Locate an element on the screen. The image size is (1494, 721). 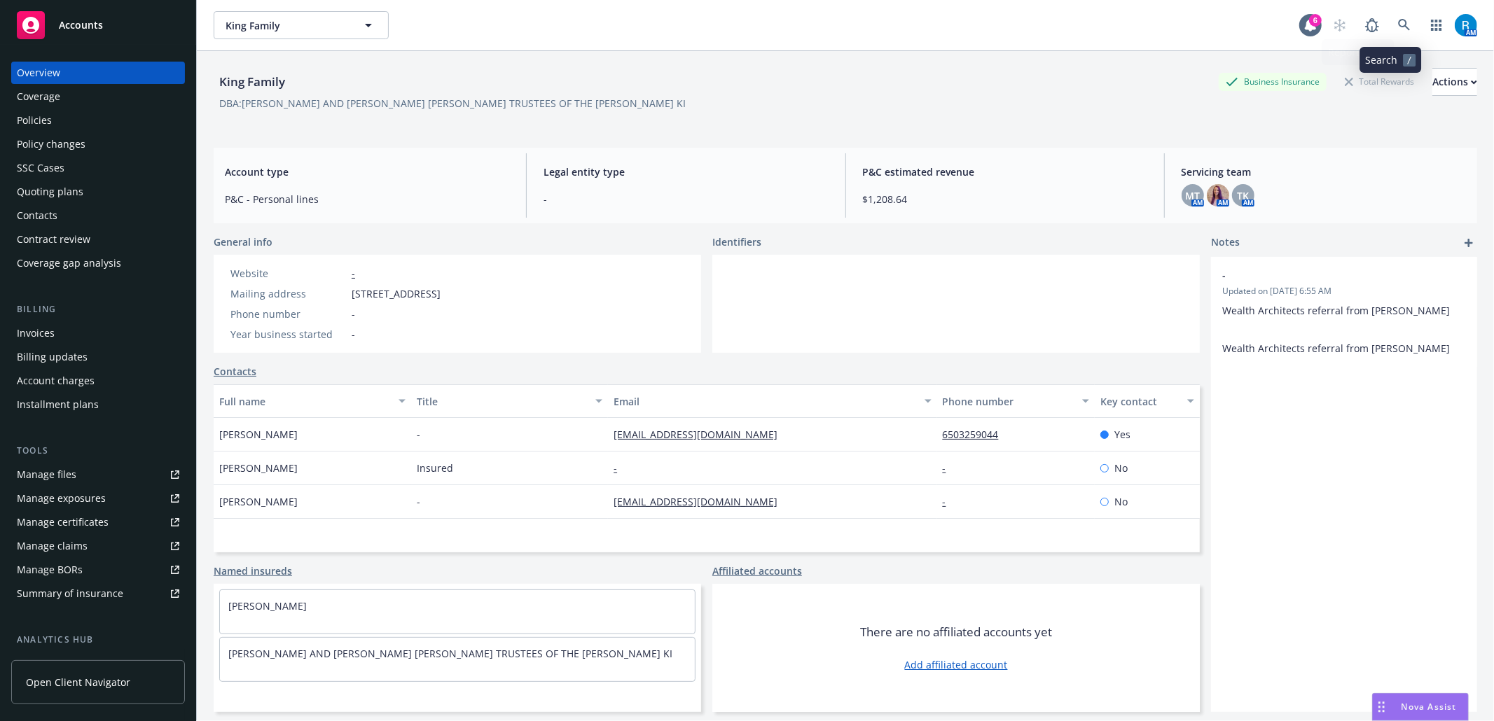
a: Contract review is located at coordinates (98, 239).